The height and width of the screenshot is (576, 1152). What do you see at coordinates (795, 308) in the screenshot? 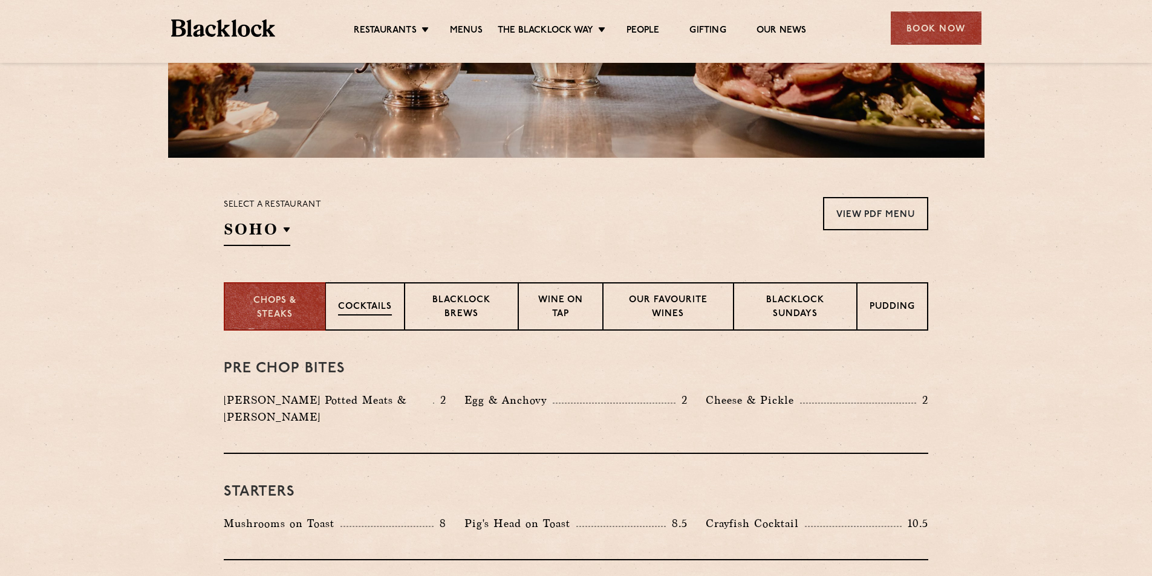
I see `p: Blacklock Sundays` at bounding box center [795, 308].